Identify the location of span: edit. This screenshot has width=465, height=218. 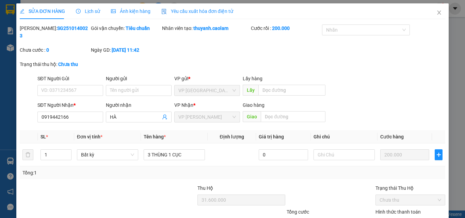
(22, 11).